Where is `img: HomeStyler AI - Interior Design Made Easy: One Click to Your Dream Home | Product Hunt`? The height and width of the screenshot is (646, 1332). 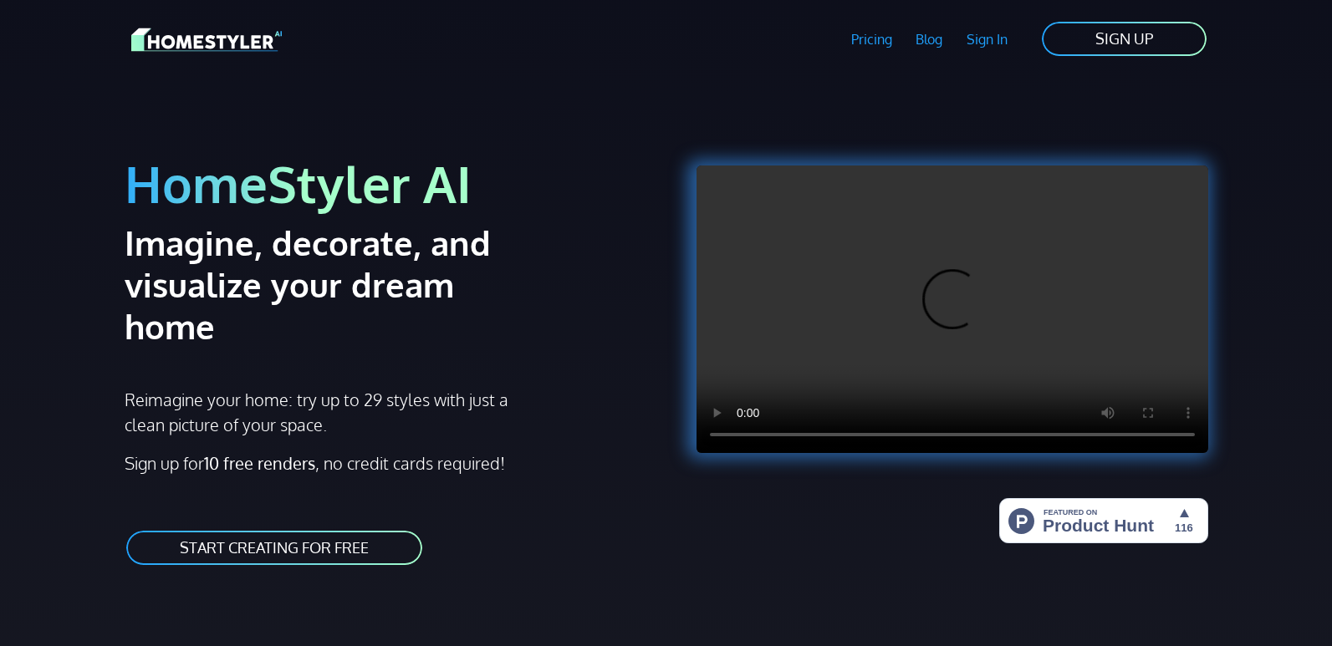
img: HomeStyler AI - Interior Design Made Easy: One Click to Your Dream Home | Product Hunt is located at coordinates (1104, 521).